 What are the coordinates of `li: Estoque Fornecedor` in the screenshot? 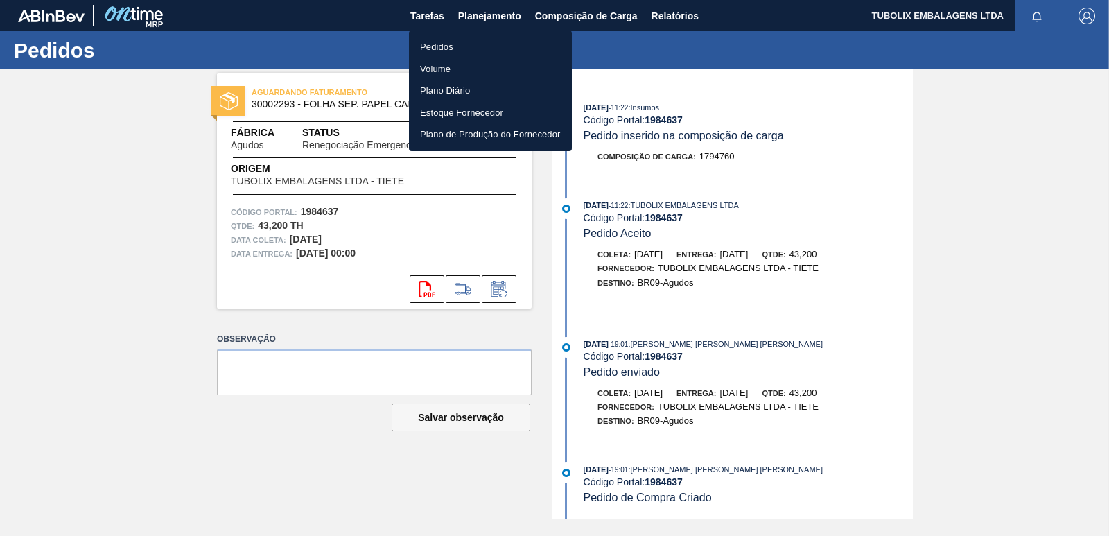 It's located at (490, 113).